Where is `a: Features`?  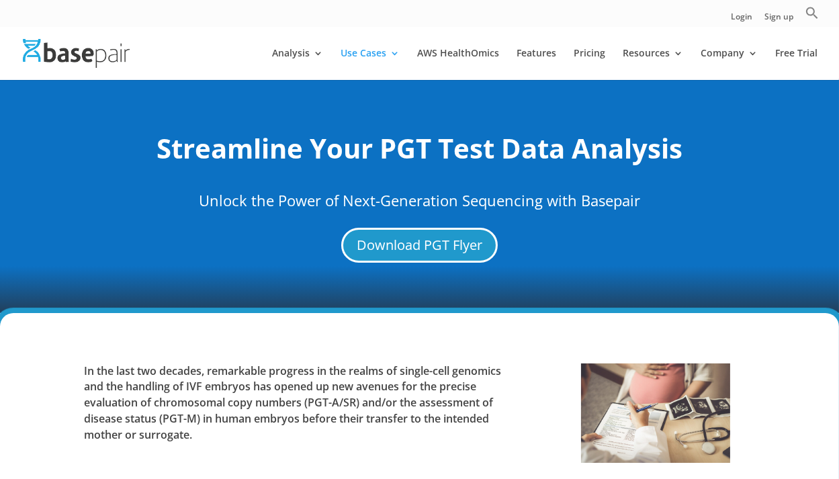
a: Features is located at coordinates (536, 64).